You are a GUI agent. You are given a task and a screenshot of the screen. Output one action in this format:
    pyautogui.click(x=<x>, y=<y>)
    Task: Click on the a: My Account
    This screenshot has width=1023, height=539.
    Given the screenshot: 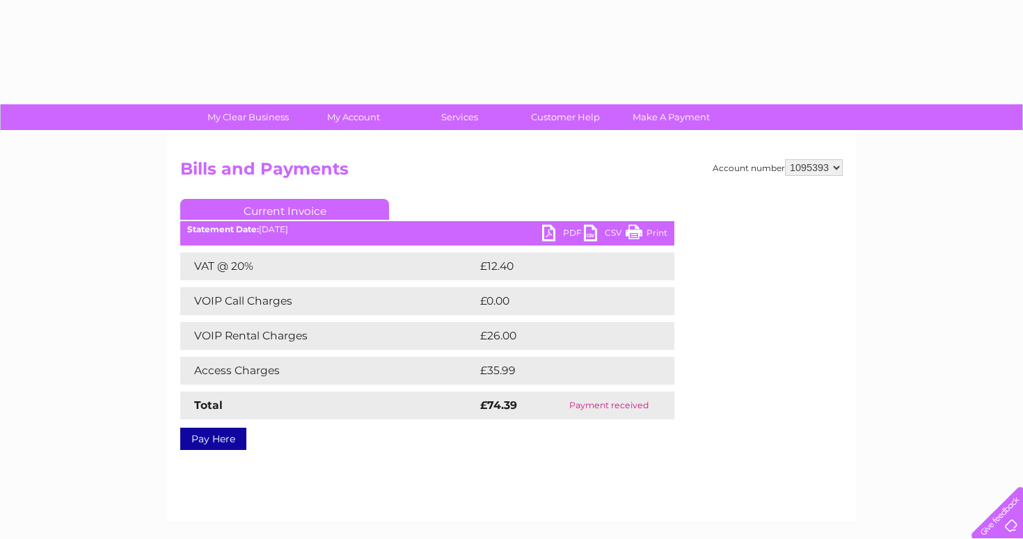 What is the action you would take?
    pyautogui.click(x=353, y=117)
    